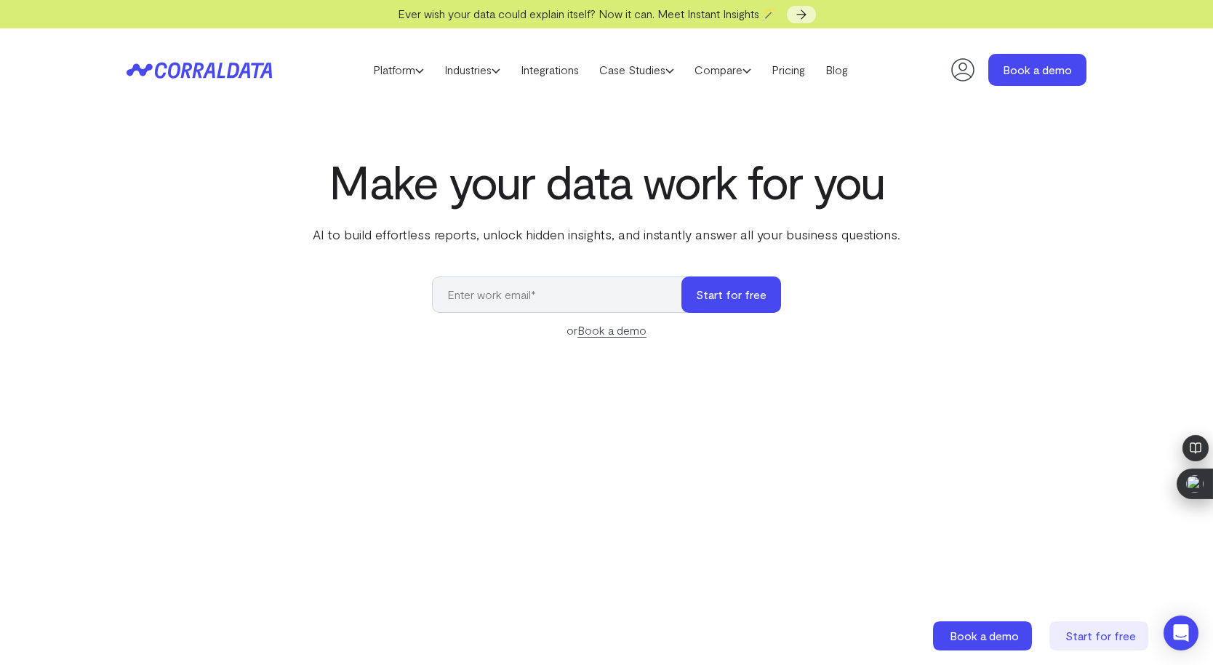  I want to click on button: Start for free, so click(731, 295).